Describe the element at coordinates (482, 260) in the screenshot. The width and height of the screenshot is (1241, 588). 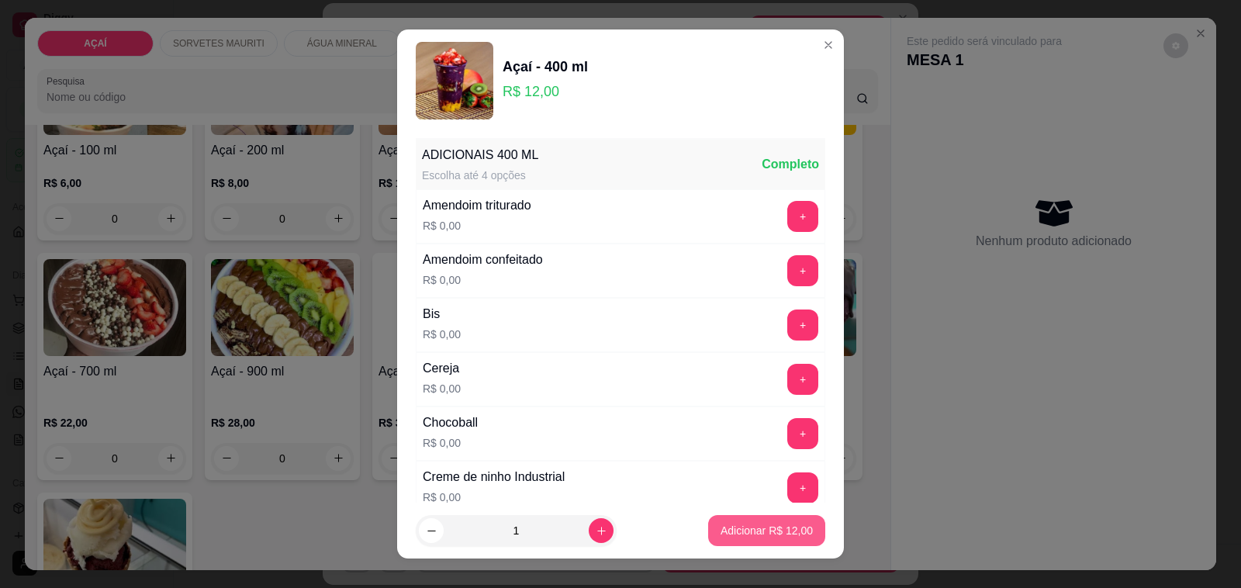
I see `div: Amendoim confeitado` at that location.